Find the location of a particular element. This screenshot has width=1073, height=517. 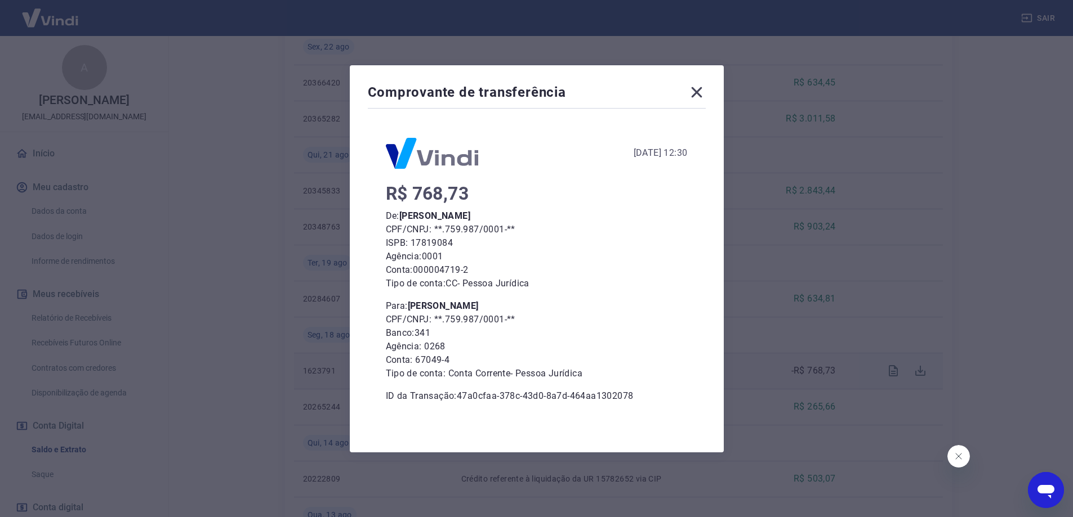

p: Banco: 341 is located at coordinates (537, 333).